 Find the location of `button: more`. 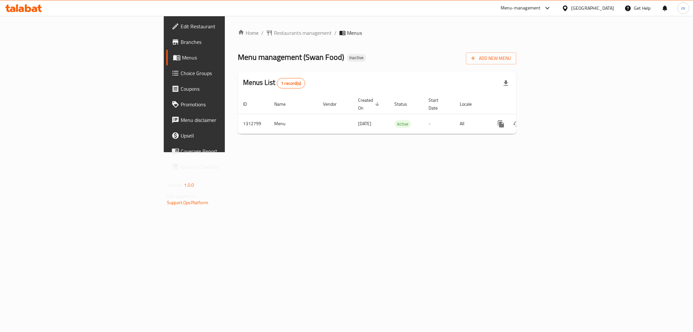

button: more is located at coordinates (501, 124).